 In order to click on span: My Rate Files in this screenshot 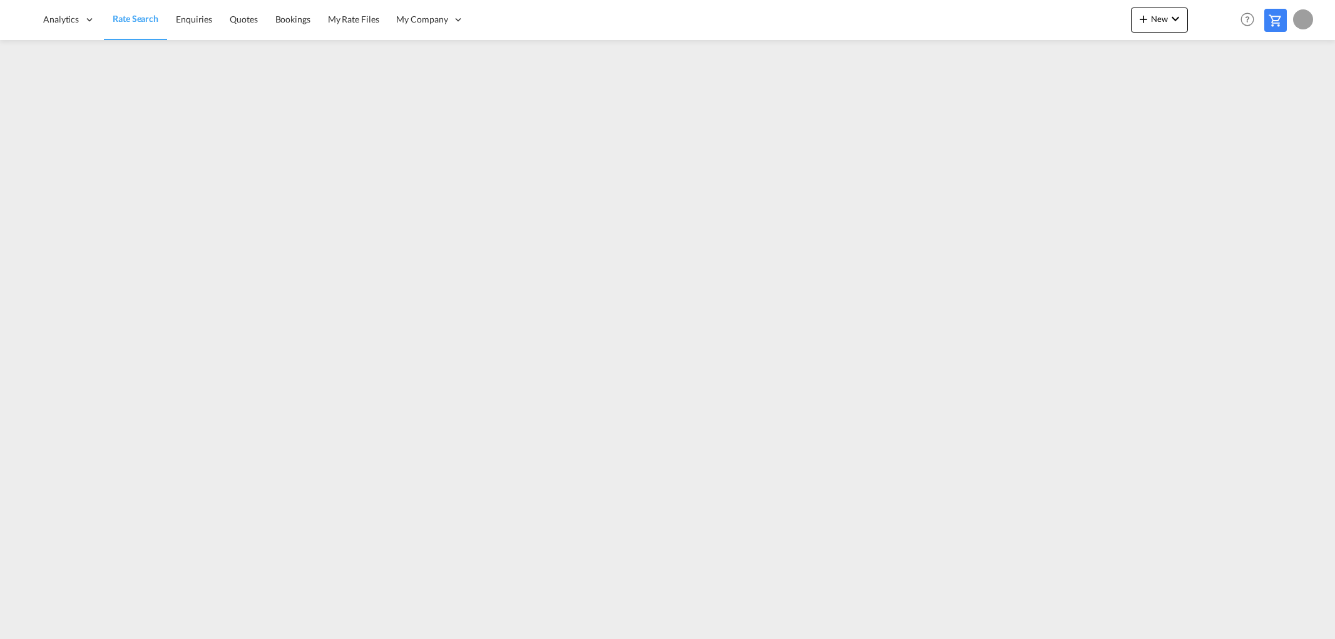, I will do `click(354, 19)`.